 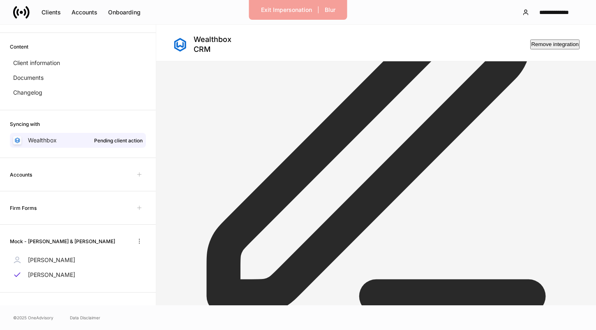 What do you see at coordinates (124, 12) in the screenshot?
I see `button: Onboarding` at bounding box center [124, 12].